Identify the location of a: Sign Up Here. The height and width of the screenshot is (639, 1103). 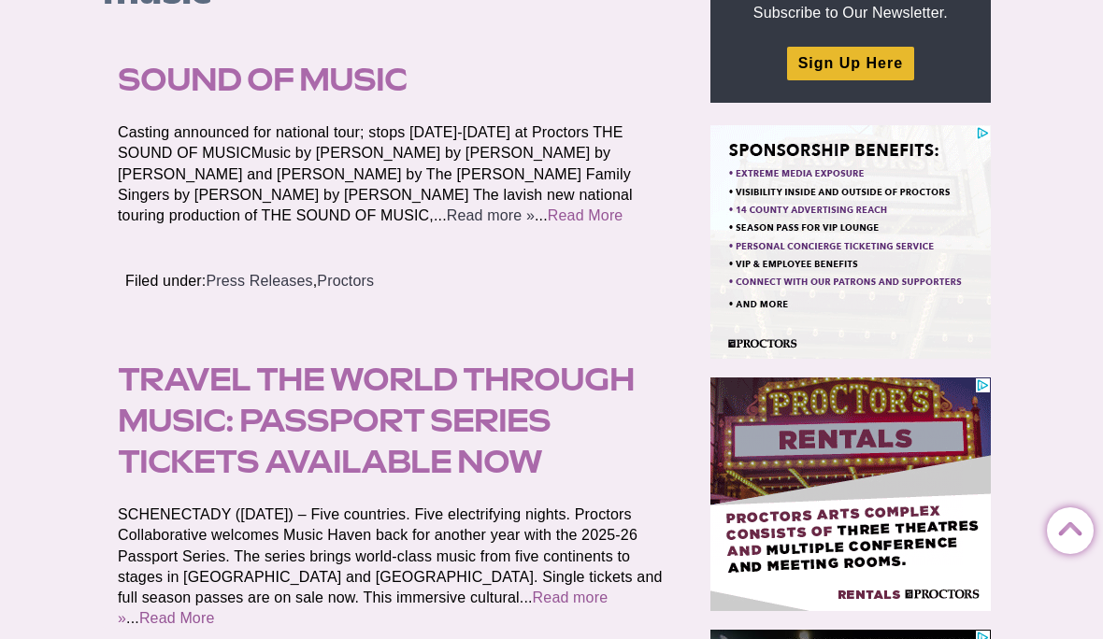
(851, 64).